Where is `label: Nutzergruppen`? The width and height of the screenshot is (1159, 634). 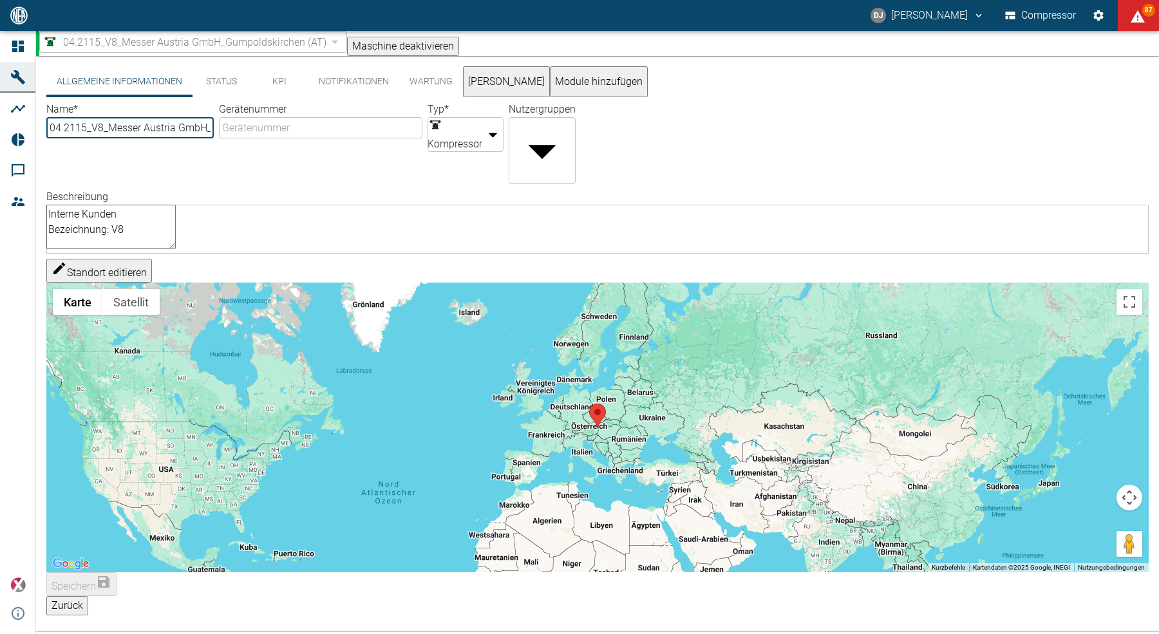 label: Nutzergruppen is located at coordinates (542, 109).